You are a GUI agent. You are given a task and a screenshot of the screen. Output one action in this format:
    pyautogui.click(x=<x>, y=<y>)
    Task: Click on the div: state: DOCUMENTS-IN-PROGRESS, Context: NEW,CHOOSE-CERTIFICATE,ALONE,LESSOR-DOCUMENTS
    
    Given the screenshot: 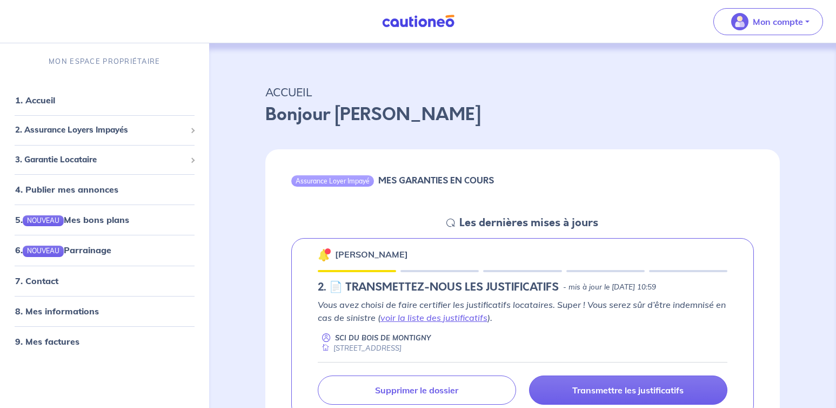 What is the action you would take?
    pyautogui.click(x=523, y=287)
    